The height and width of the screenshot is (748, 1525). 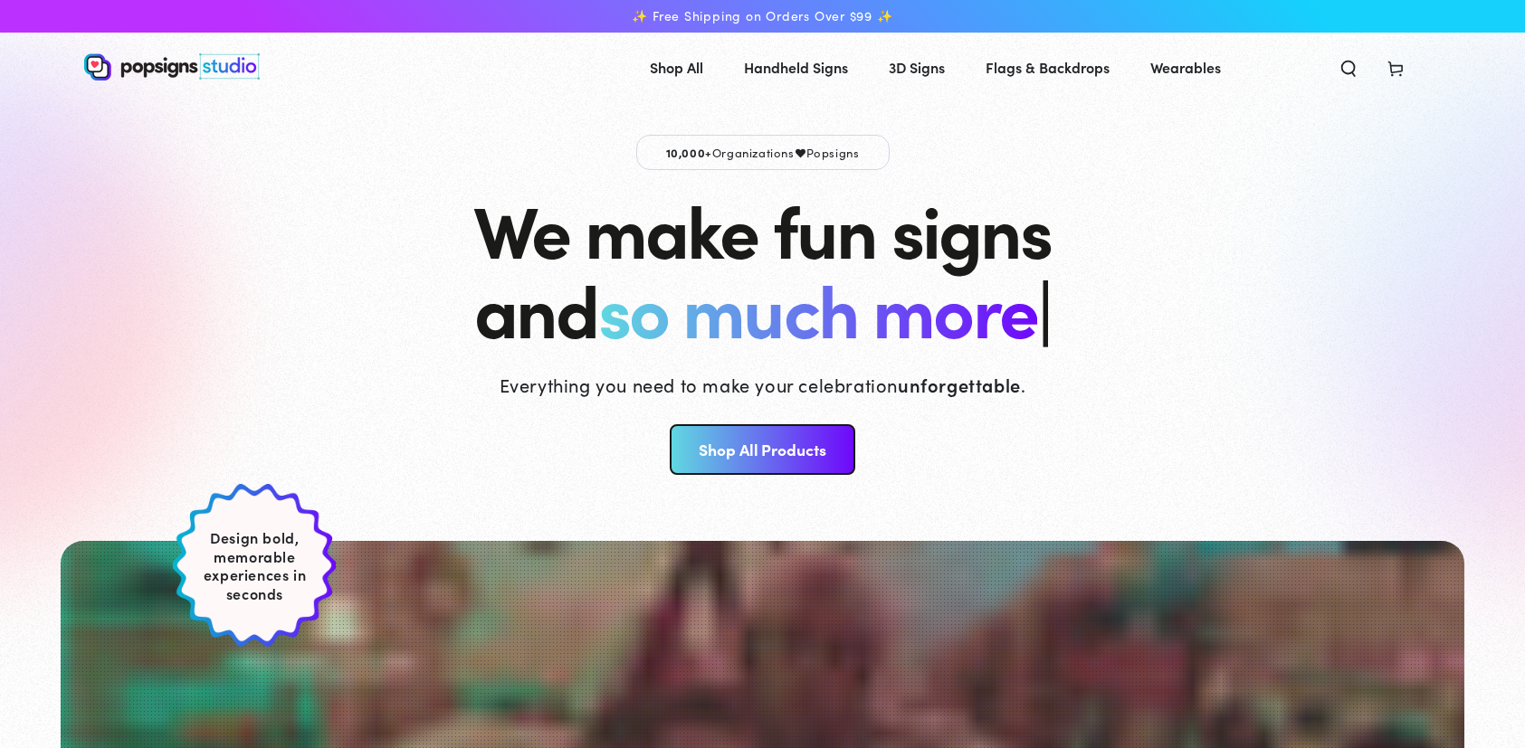 What do you see at coordinates (763, 385) in the screenshot?
I see `p: Everything you need to make your celebration .` at bounding box center [763, 385].